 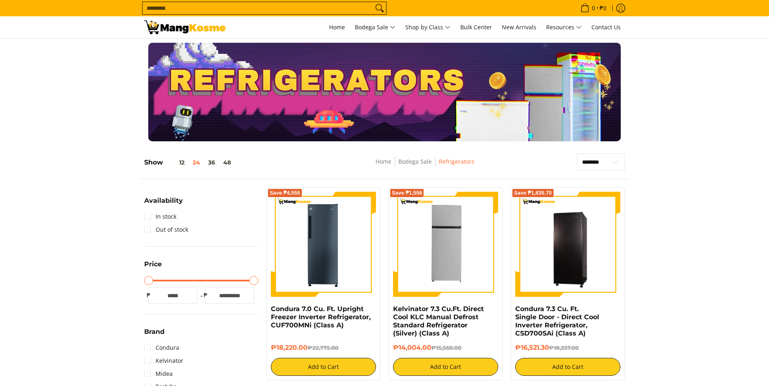 I want to click on a: Kelvinator, so click(x=164, y=361).